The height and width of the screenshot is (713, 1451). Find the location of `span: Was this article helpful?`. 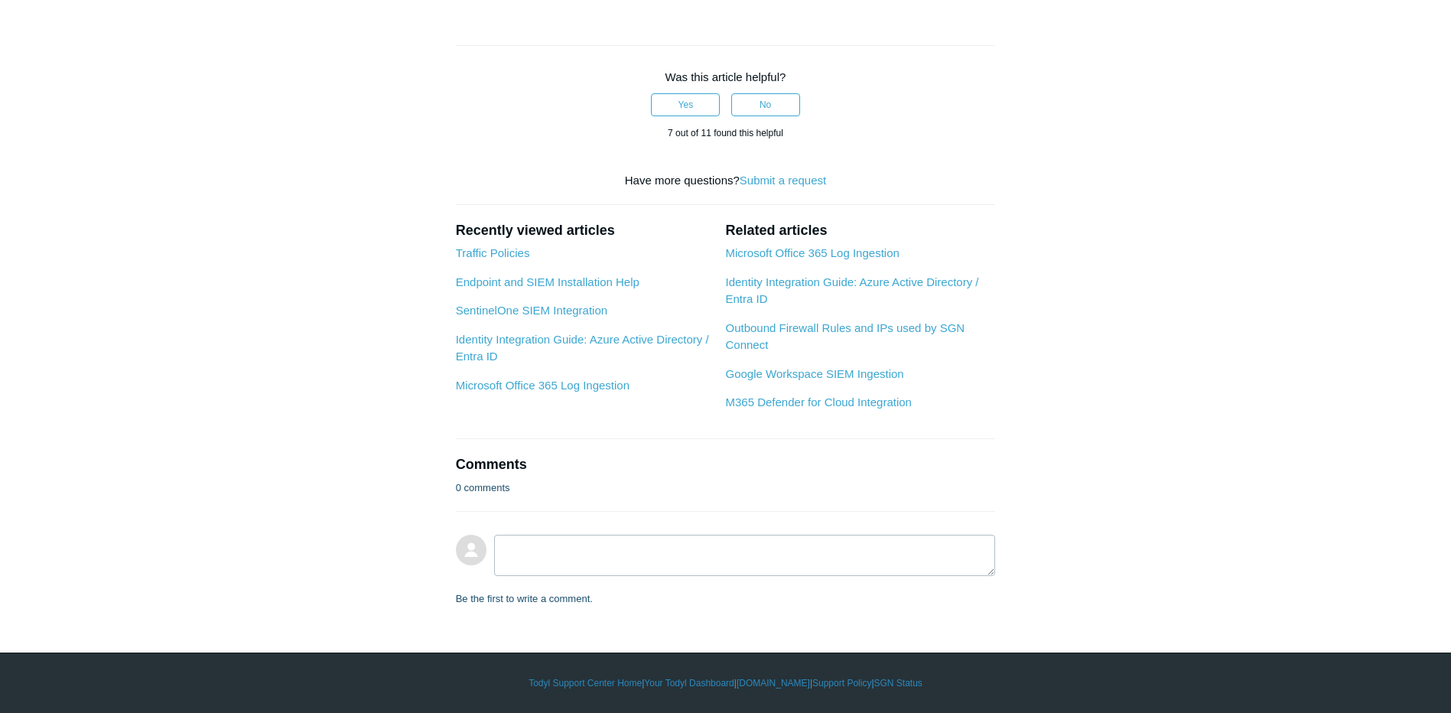

span: Was this article helpful? is located at coordinates (726, 77).